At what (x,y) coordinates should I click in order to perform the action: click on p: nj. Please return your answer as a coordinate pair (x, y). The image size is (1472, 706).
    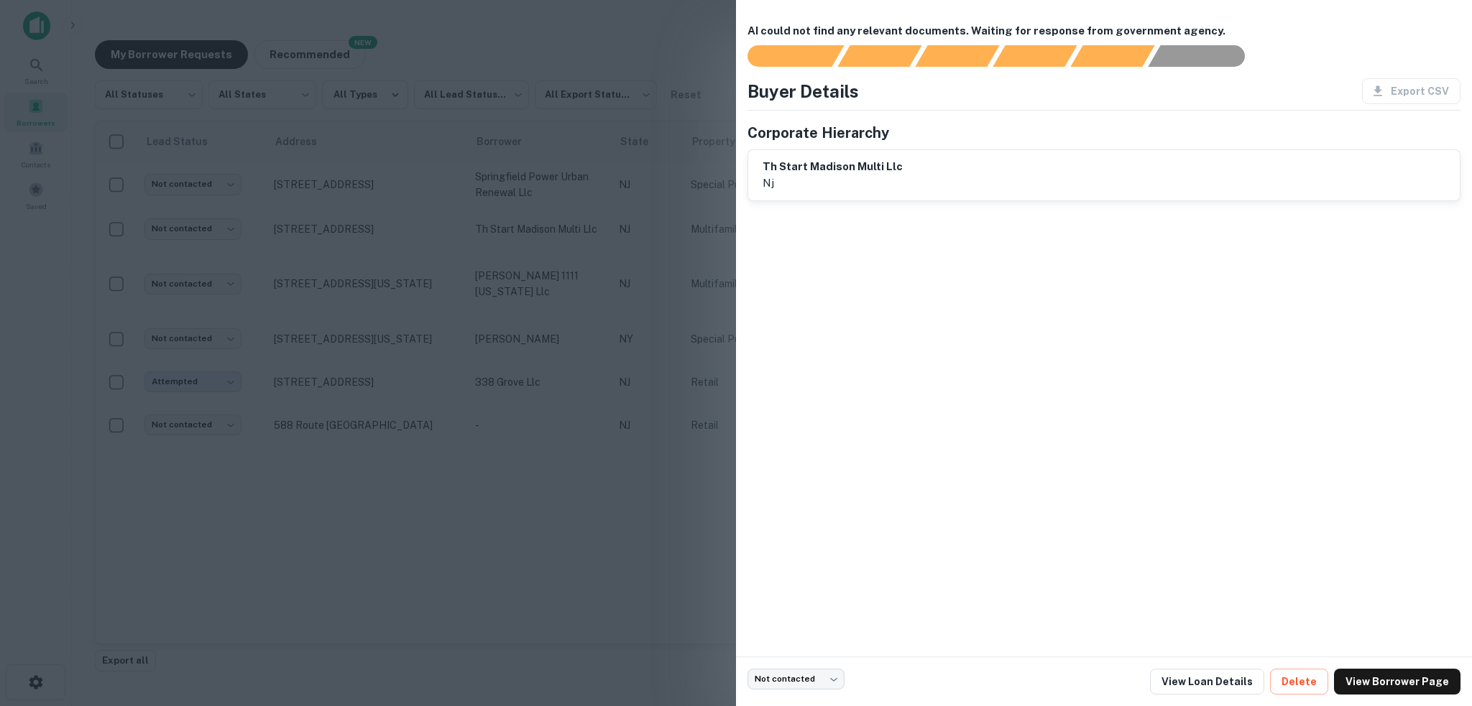
    Looking at the image, I should click on (832, 183).